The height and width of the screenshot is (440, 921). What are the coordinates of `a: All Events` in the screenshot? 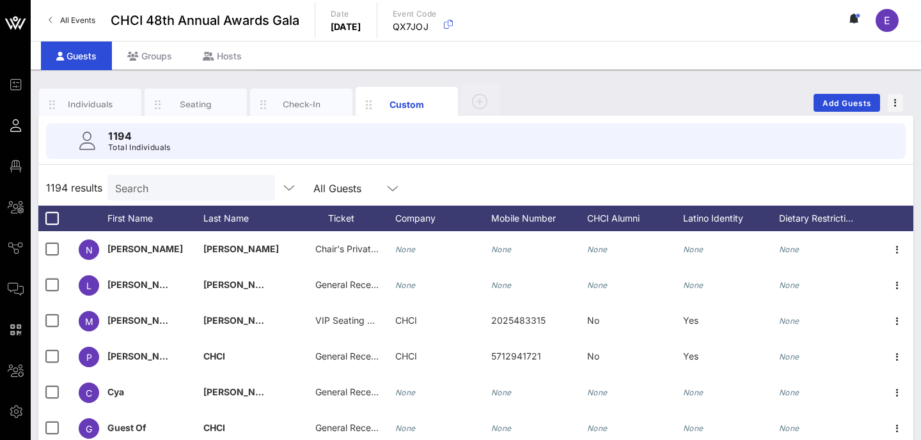 It's located at (72, 20).